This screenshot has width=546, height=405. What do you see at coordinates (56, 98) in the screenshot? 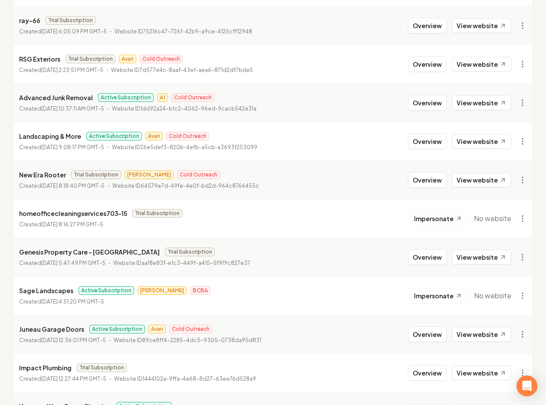
I see `p: Advanced Junk Removal` at bounding box center [56, 98].